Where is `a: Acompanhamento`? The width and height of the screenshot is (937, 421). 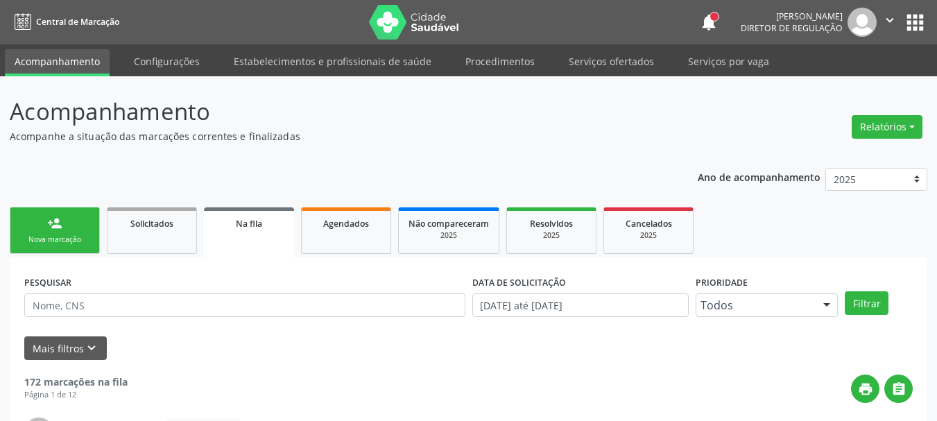
a: Acompanhamento is located at coordinates (57, 62).